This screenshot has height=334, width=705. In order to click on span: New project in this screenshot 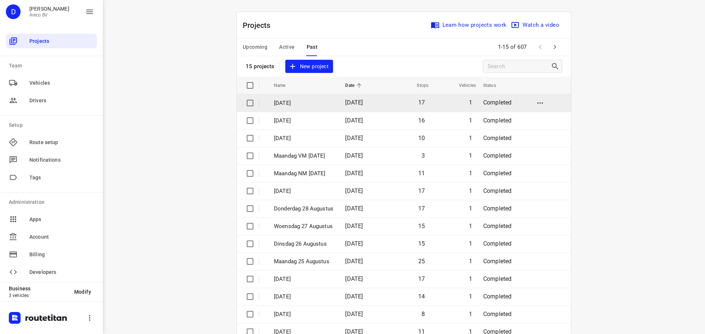, I will do `click(309, 66)`.